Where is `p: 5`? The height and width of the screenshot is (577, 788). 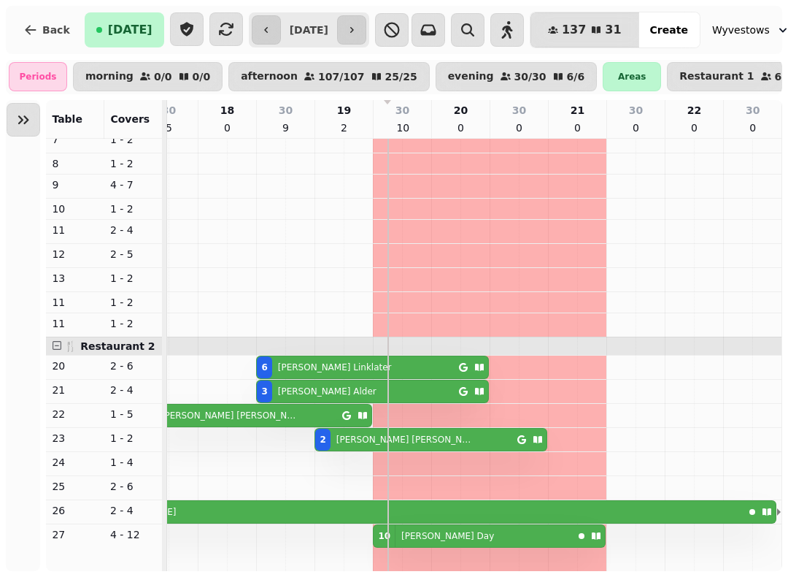
p: 5 is located at coordinates (169, 128).